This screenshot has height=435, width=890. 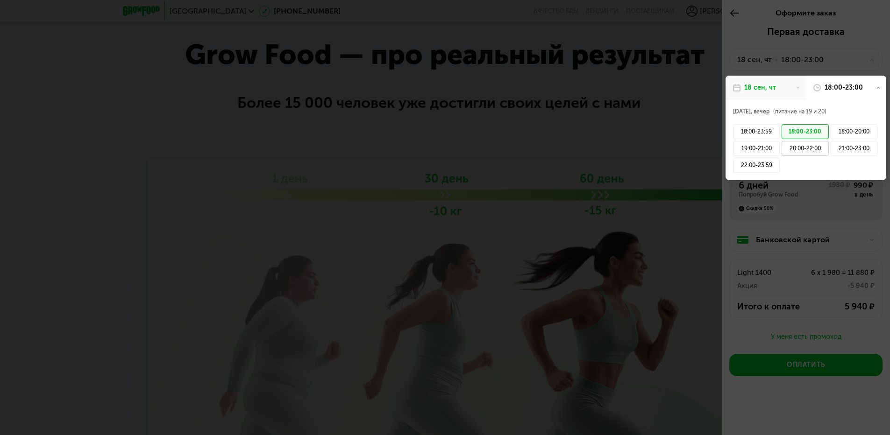 What do you see at coordinates (854, 132) in the screenshot?
I see `div: 18:00-20:00` at bounding box center [854, 132].